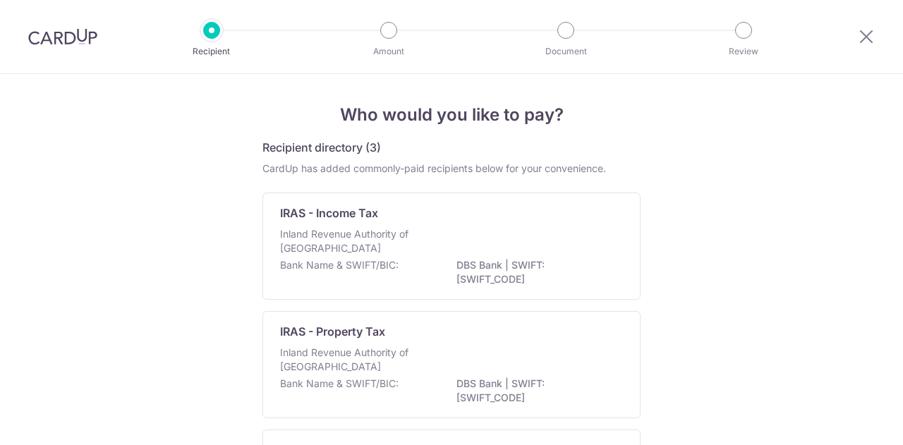 The height and width of the screenshot is (445, 903). Describe the element at coordinates (743, 51) in the screenshot. I see `p: Review` at that location.